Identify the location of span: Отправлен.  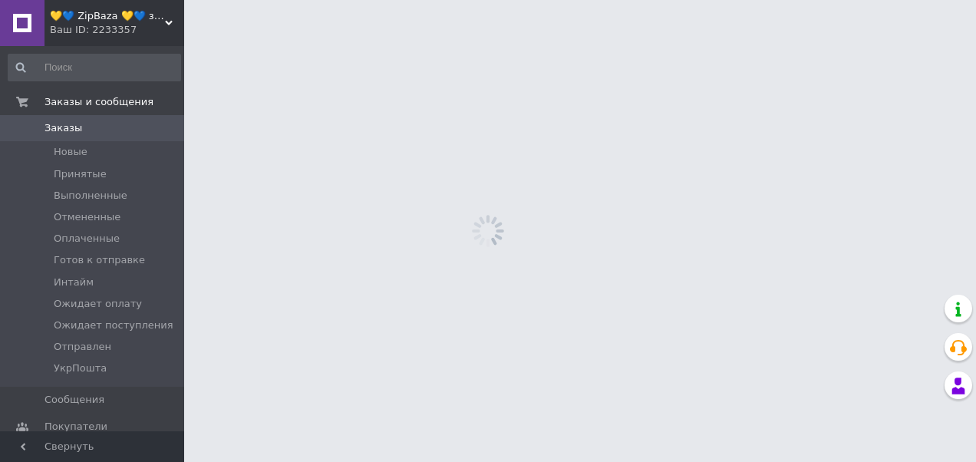
(82, 347).